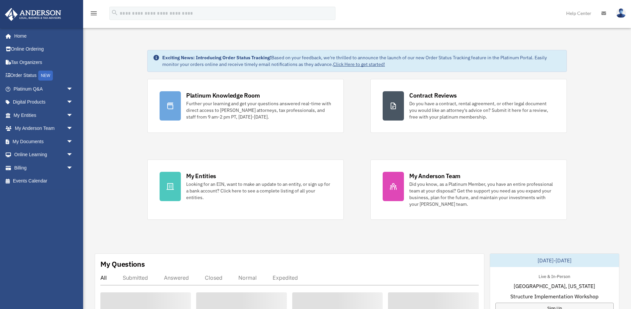  I want to click on a: Billingarrow_drop_down, so click(44, 168).